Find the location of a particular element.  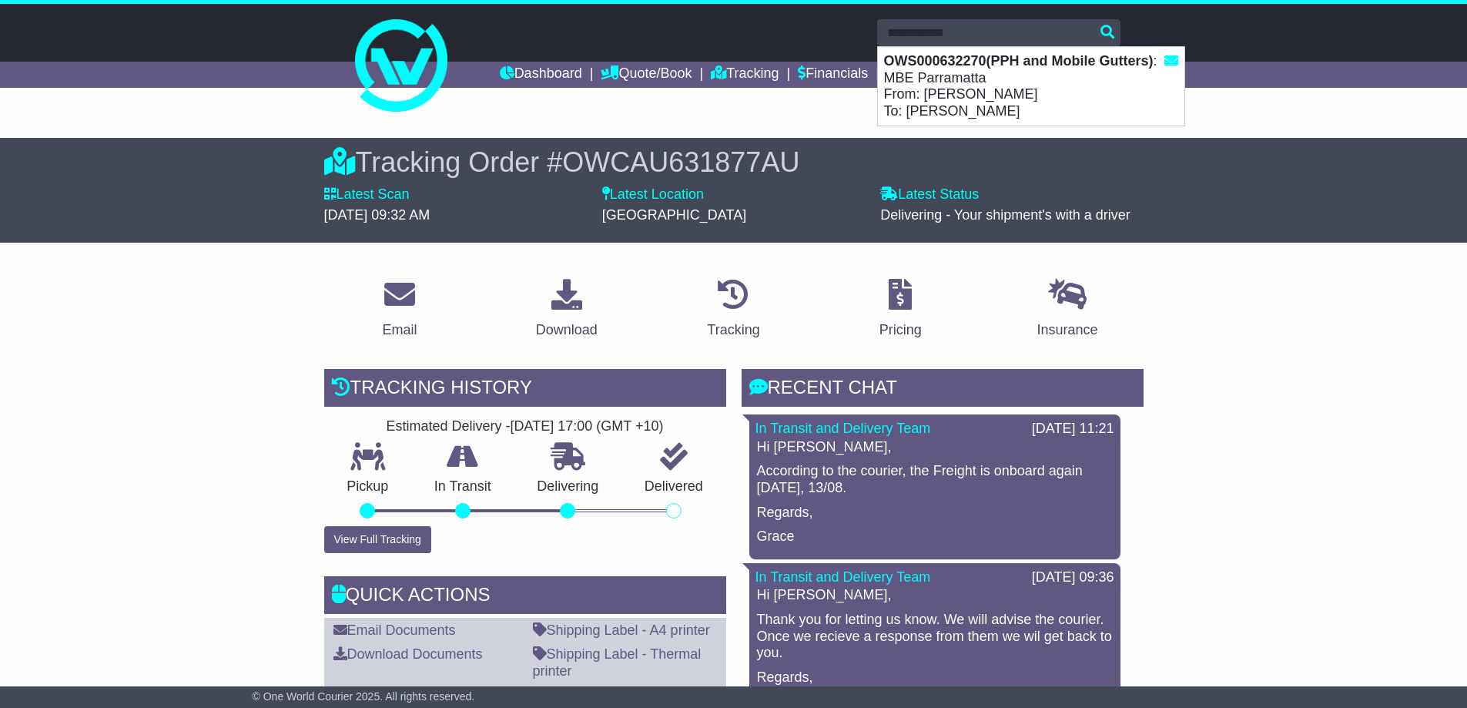

p: Pickup is located at coordinates (368, 487).